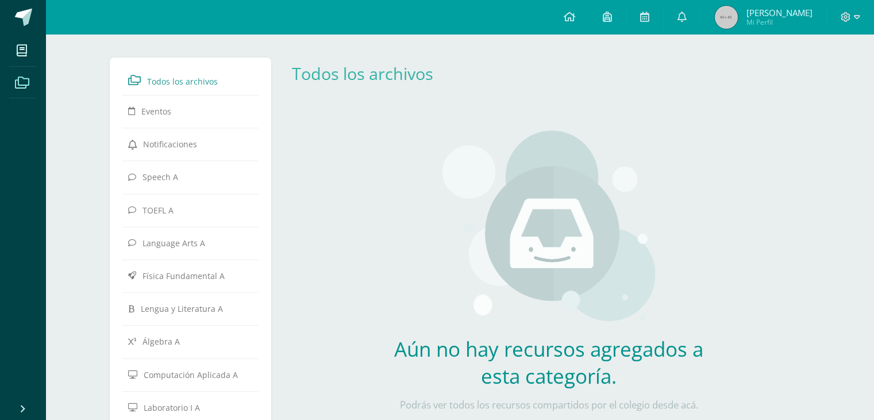  What do you see at coordinates (182, 81) in the screenshot?
I see `span: Todos los archivos` at bounding box center [182, 81].